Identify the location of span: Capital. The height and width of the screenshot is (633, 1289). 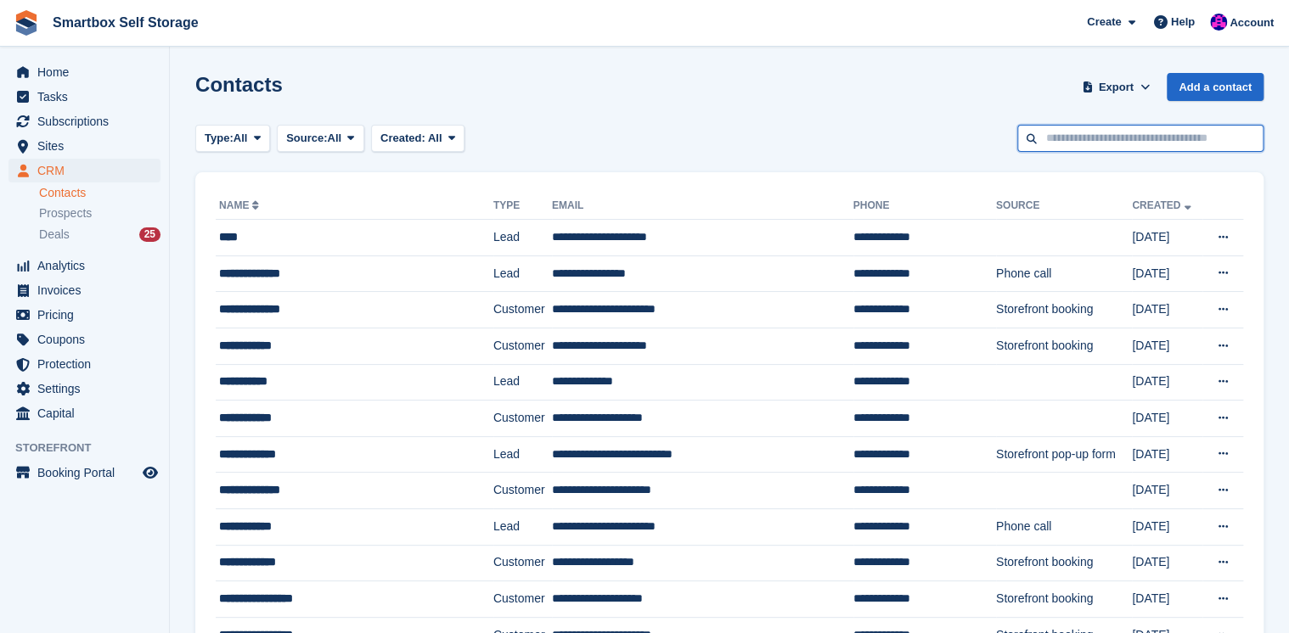
(88, 413).